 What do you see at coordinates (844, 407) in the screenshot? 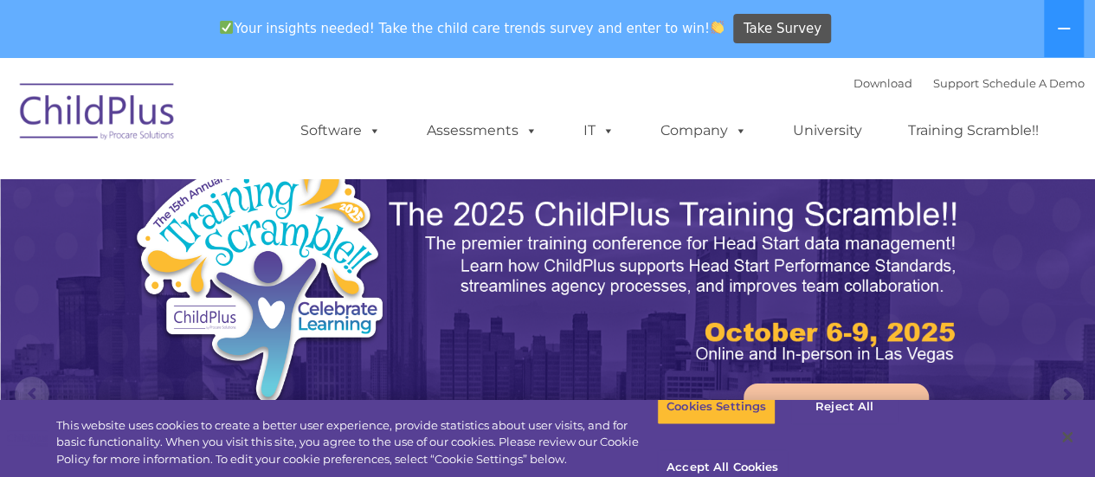
I see `button: Reject All` at bounding box center [844, 407].